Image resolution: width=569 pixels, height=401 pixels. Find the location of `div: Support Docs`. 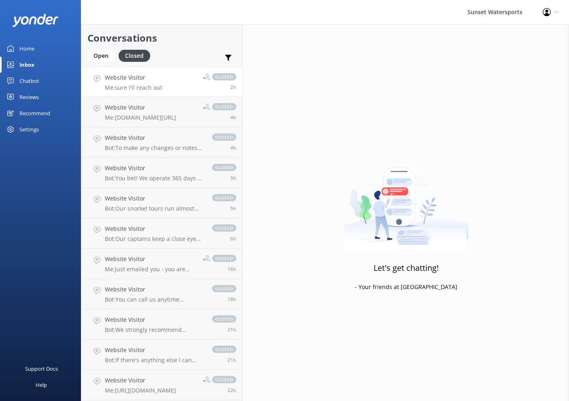

div: Support Docs is located at coordinates (41, 369).